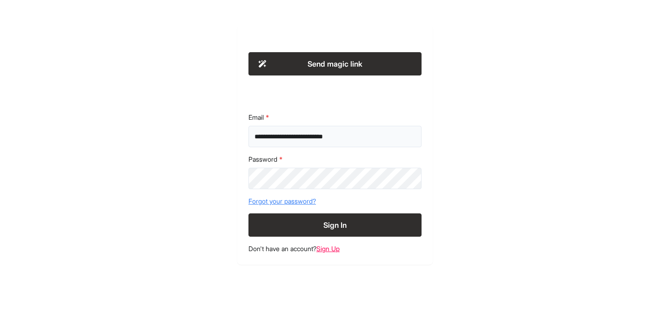  Describe the element at coordinates (335, 159) in the screenshot. I see `label: Password` at that location.